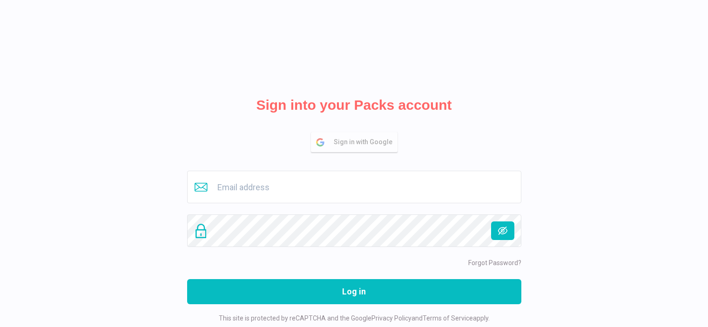  Describe the element at coordinates (391, 318) in the screenshot. I see `a: Privacy Policy` at that location.